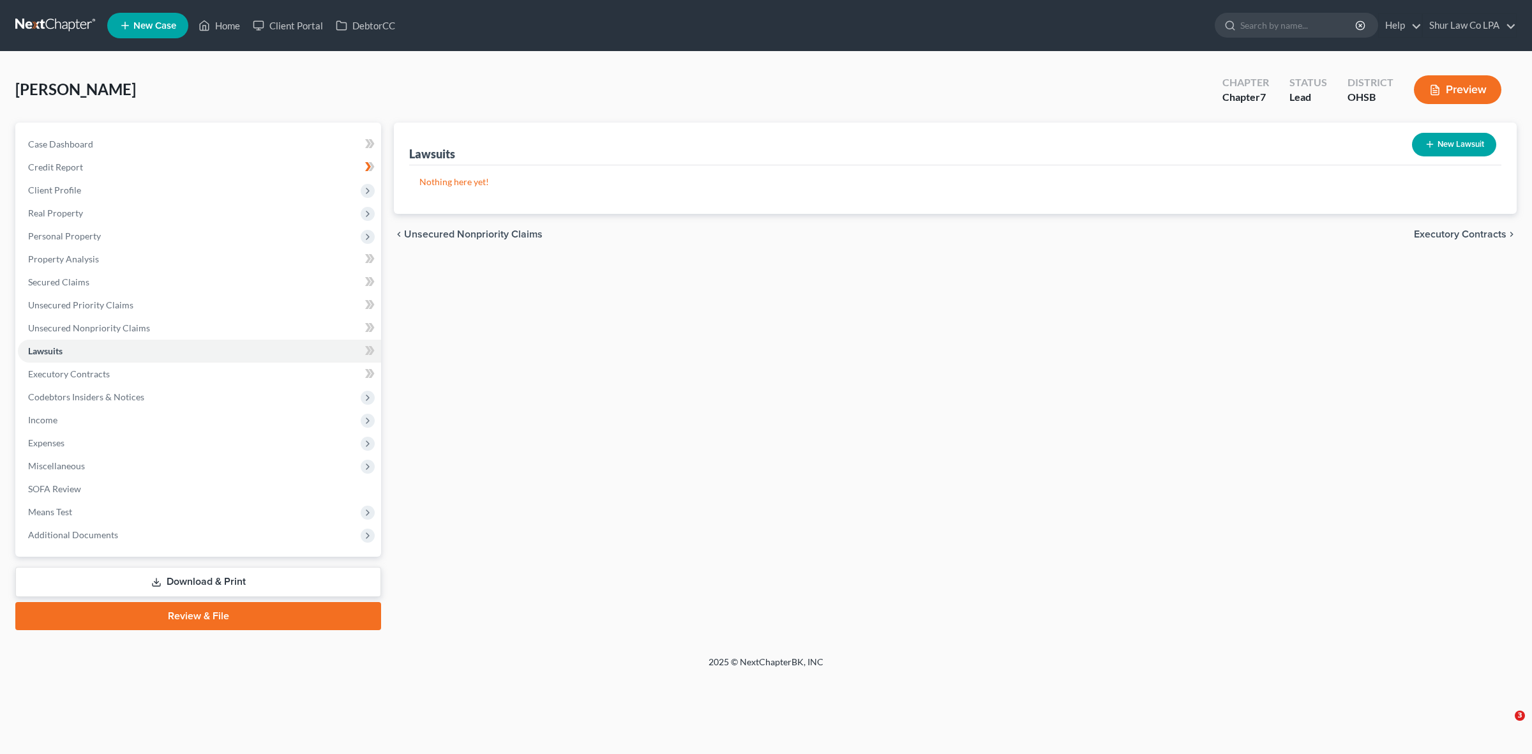 This screenshot has height=754, width=1532. I want to click on a: Download & Print, so click(198, 582).